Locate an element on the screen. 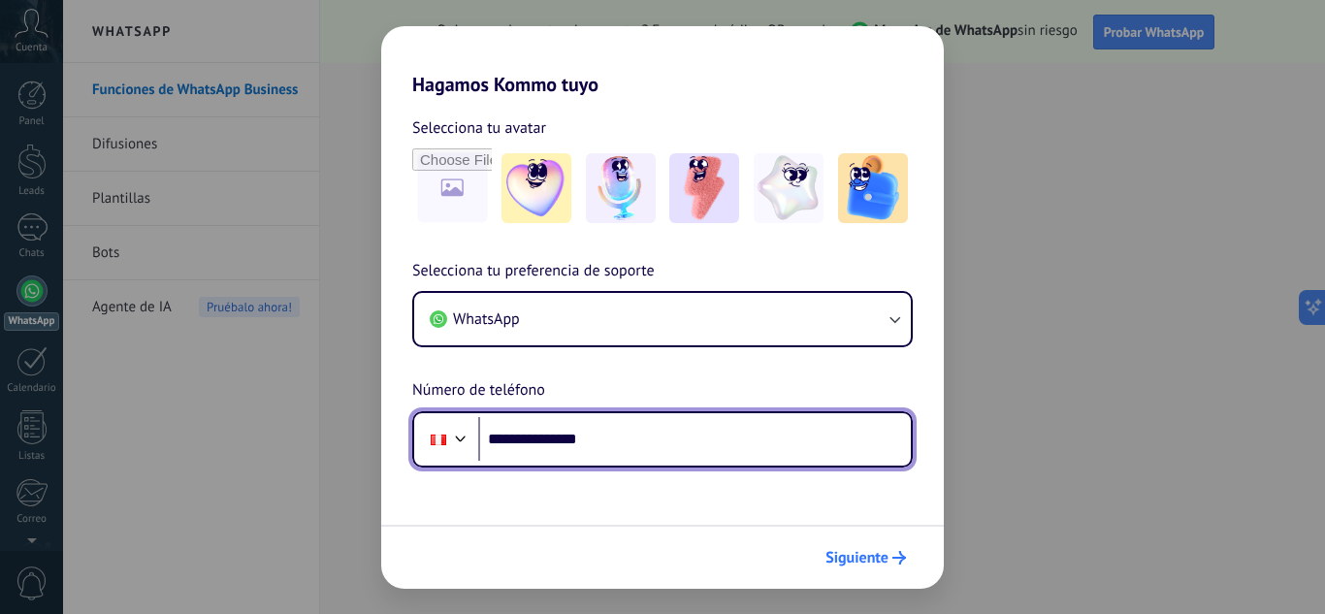 The height and width of the screenshot is (614, 1325). div: Peru: + 51 is located at coordinates (439, 440).